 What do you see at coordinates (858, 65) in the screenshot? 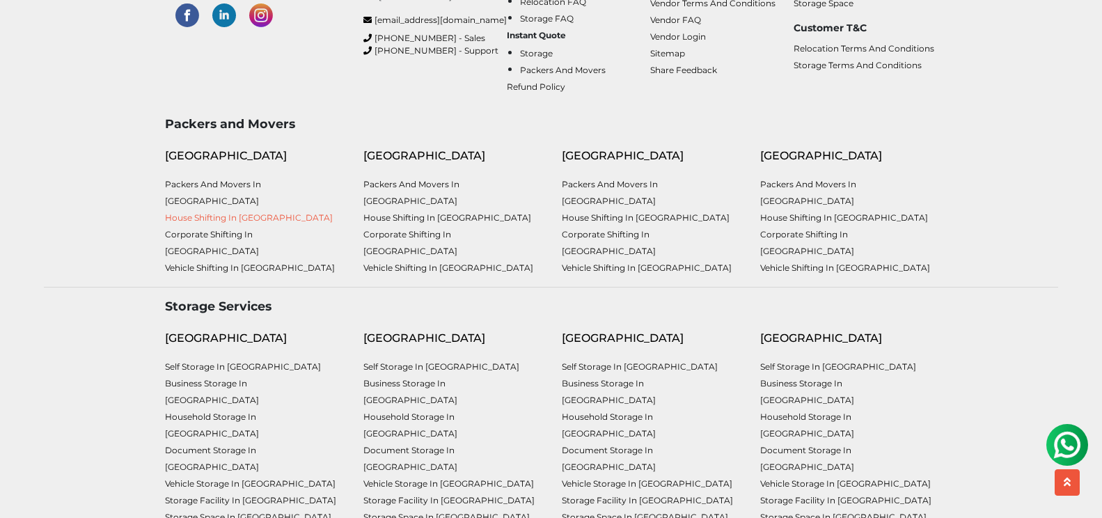
I see `a: Storage Terms and Conditions` at bounding box center [858, 65].